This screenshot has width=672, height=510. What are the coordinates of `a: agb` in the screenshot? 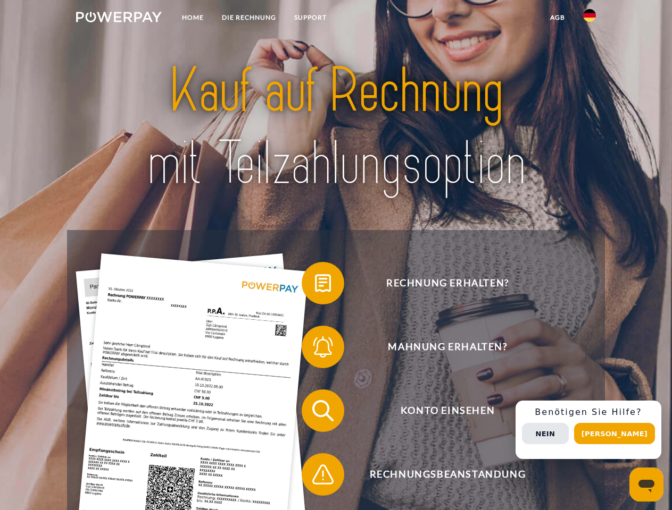 It's located at (557, 18).